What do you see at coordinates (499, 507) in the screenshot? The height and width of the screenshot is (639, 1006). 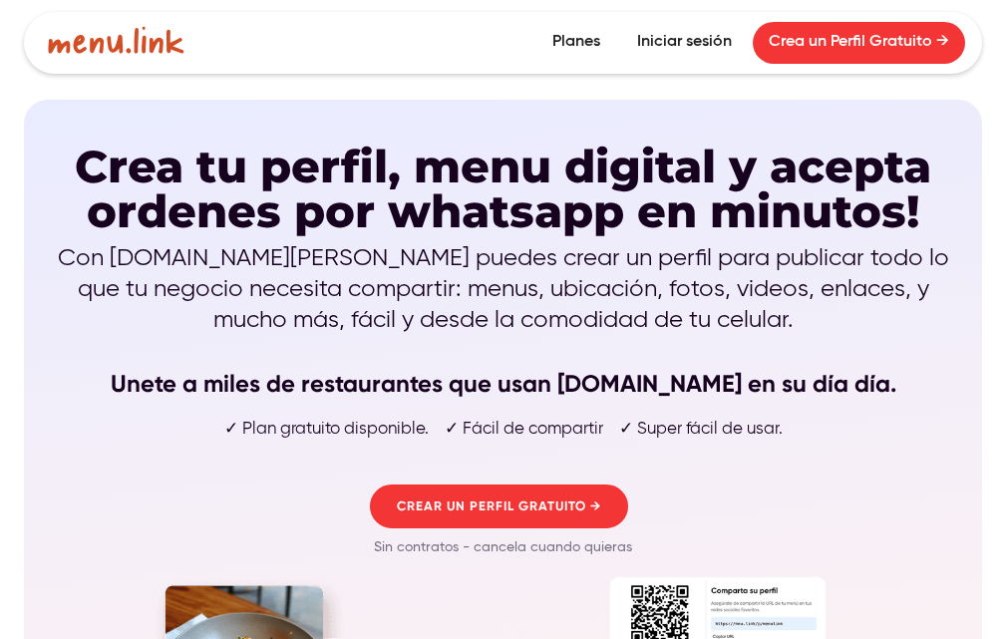 I see `a: CREAR UN PERFIL GRATUITO →` at bounding box center [499, 507].